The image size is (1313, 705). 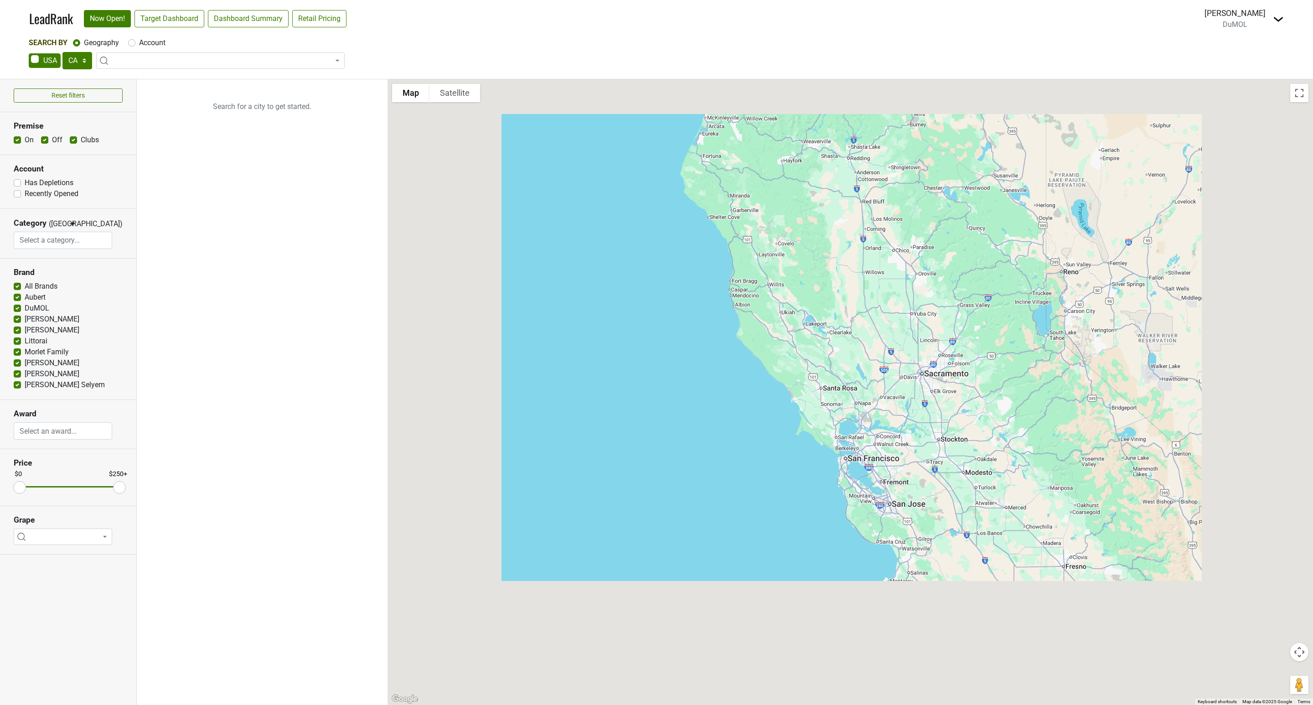 What do you see at coordinates (36, 341) in the screenshot?
I see `label: Littorai` at bounding box center [36, 341].